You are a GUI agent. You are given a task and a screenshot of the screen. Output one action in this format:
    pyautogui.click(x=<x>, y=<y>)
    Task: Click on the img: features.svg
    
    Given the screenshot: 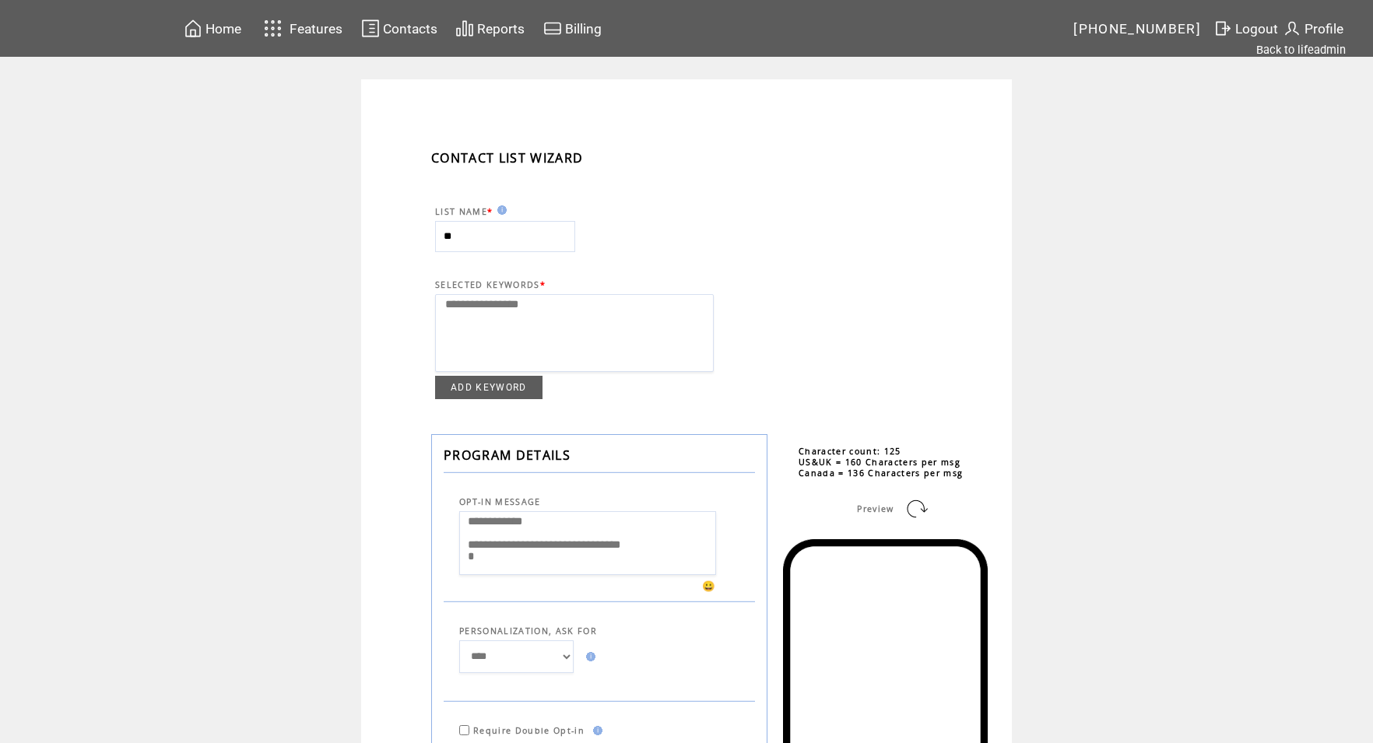 What is the action you would take?
    pyautogui.click(x=272, y=28)
    